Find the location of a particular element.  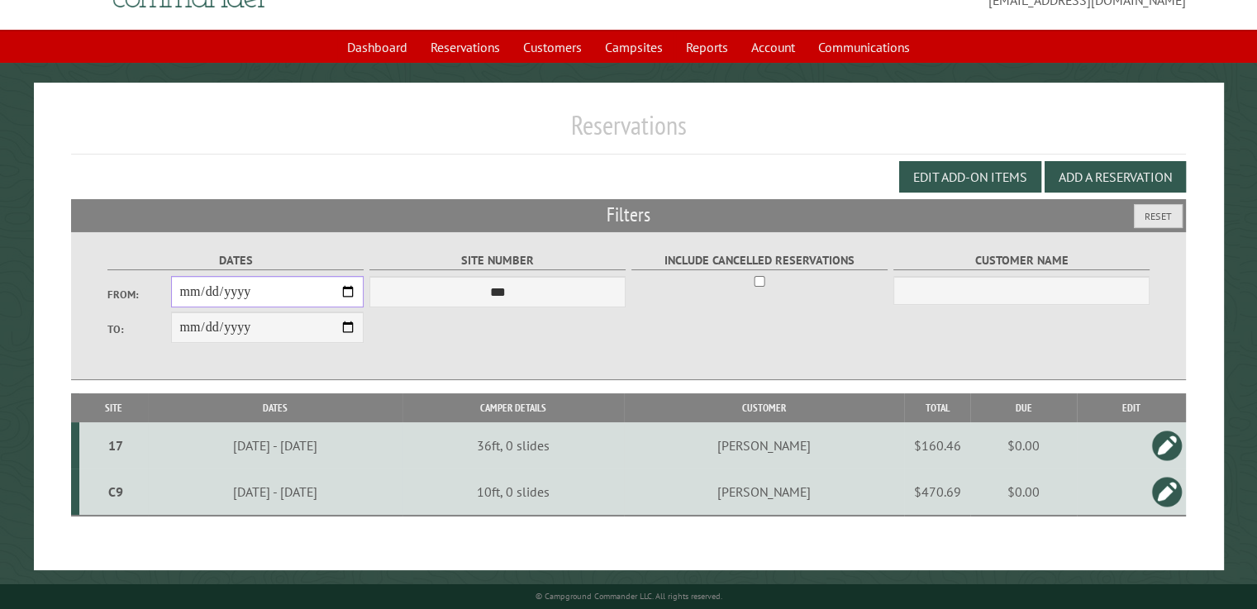

label: Customer Name is located at coordinates (1021, 260).